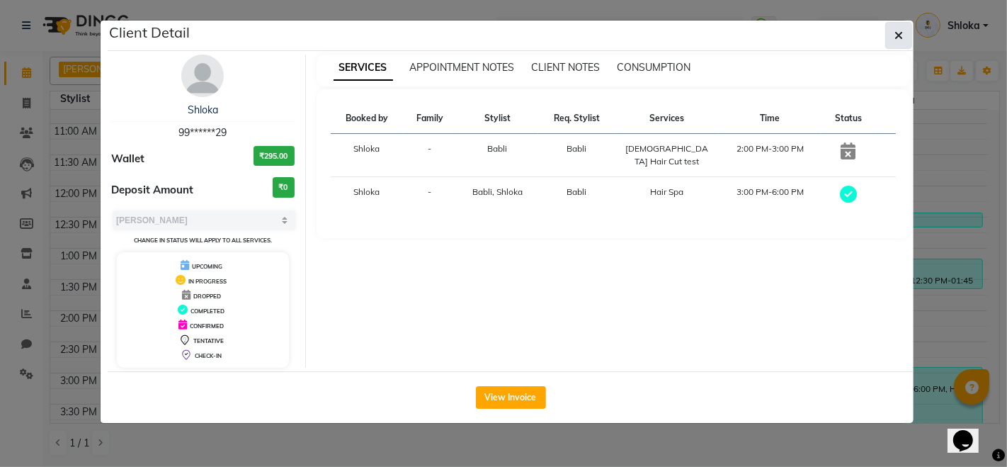 Image resolution: width=1007 pixels, height=467 pixels. Describe the element at coordinates (152, 190) in the screenshot. I see `span: Deposit Amount` at that location.